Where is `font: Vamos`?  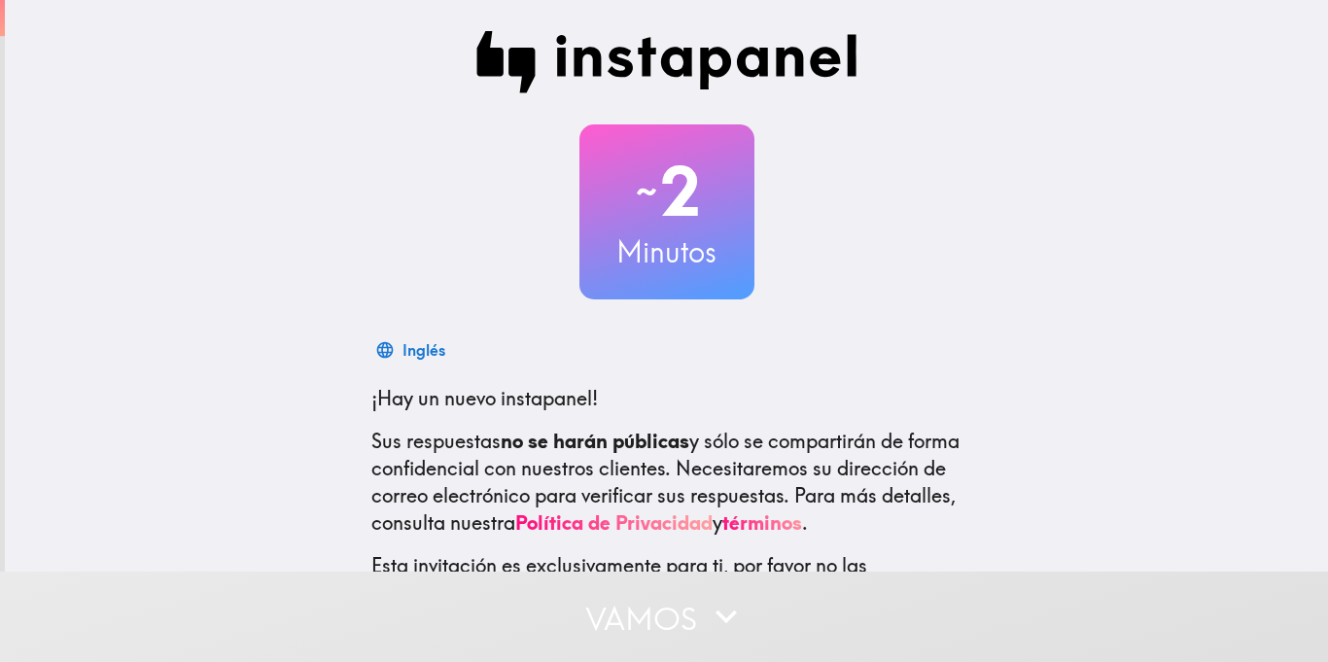
font: Vamos is located at coordinates (641, 619).